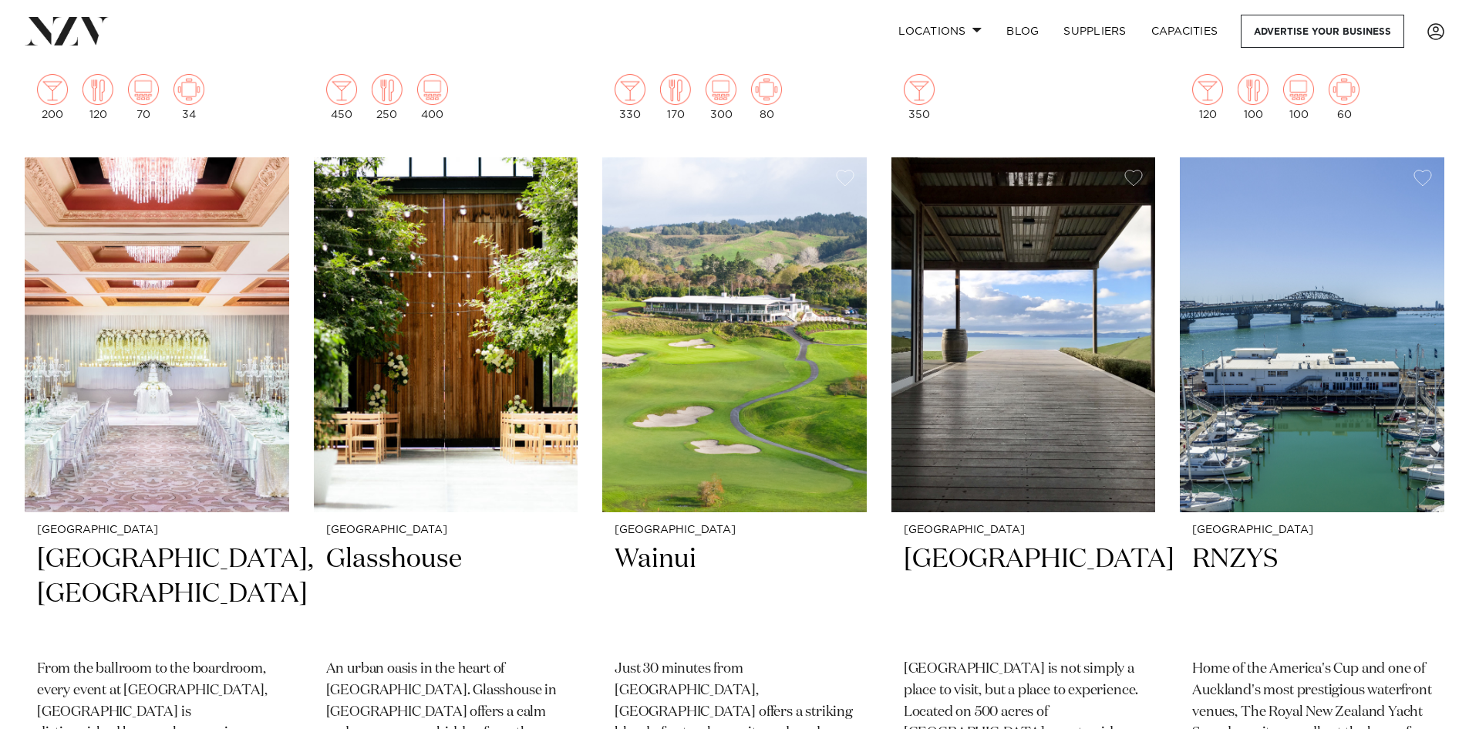 This screenshot has height=729, width=1469. Describe the element at coordinates (1312, 594) in the screenshot. I see `h2: RNZYS` at that location.